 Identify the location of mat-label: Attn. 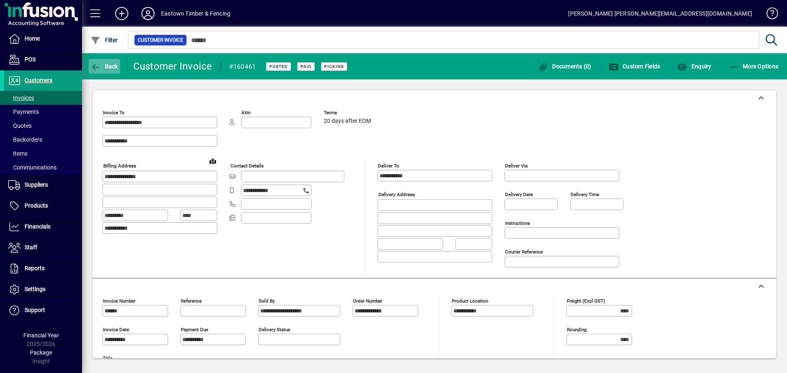
(246, 113).